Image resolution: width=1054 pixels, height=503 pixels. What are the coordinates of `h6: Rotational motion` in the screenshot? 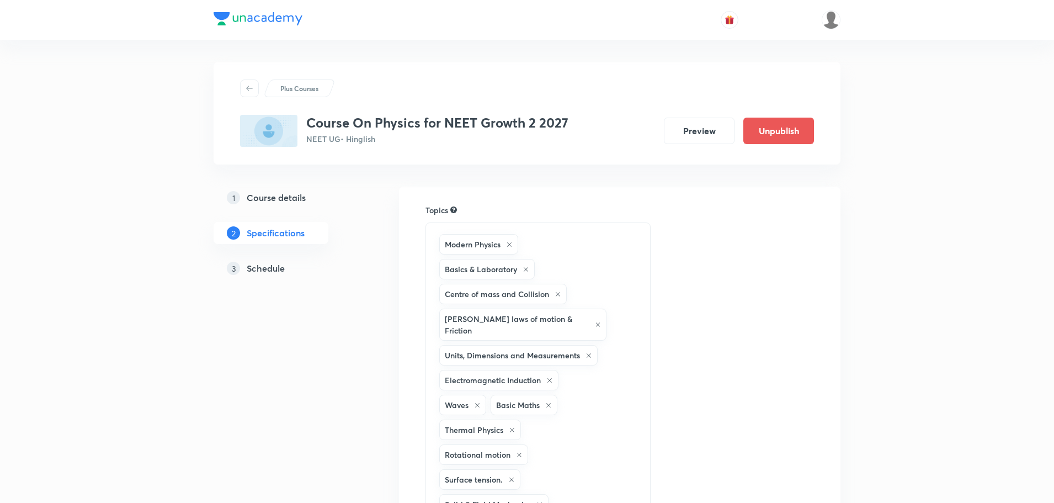 It's located at (477, 454).